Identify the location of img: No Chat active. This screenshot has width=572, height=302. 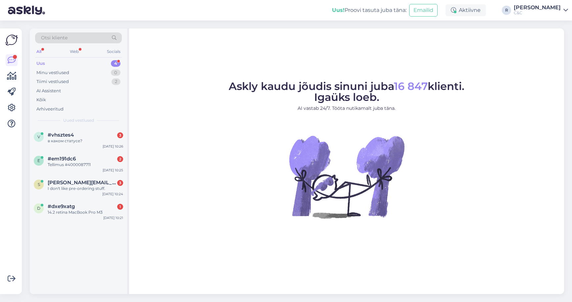
(347, 177).